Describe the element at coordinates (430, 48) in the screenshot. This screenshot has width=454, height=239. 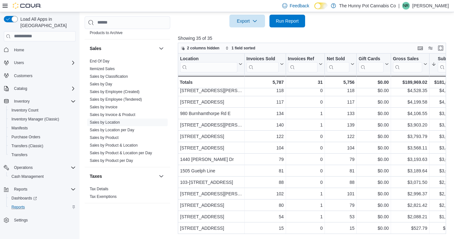
I see `button: Display options` at that location.